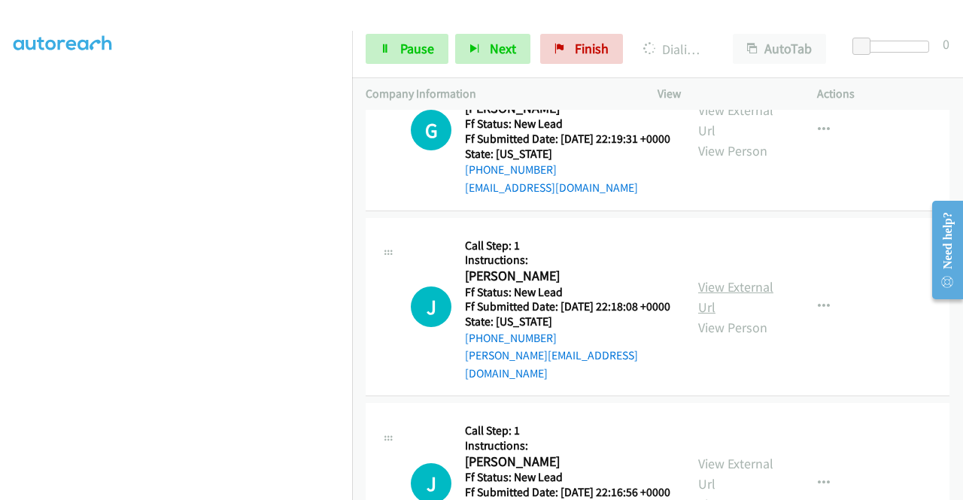  Describe the element at coordinates (431, 307) in the screenshot. I see `h1: J` at that location.